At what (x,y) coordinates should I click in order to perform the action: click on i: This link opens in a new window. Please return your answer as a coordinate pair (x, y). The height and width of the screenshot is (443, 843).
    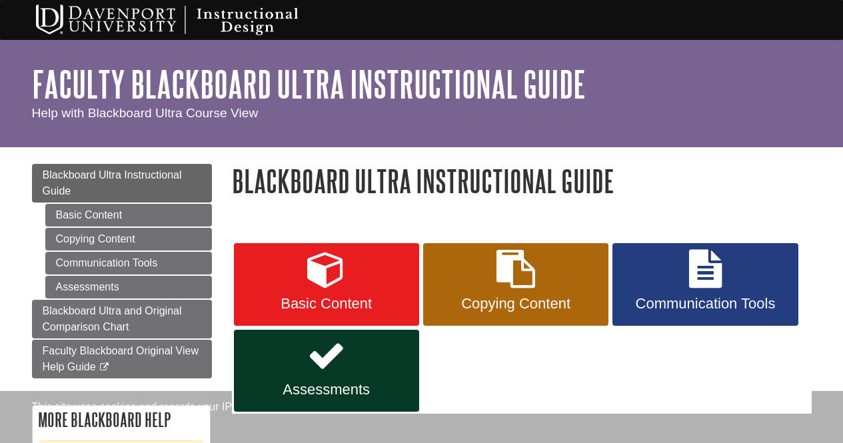
    Looking at the image, I should click on (104, 367).